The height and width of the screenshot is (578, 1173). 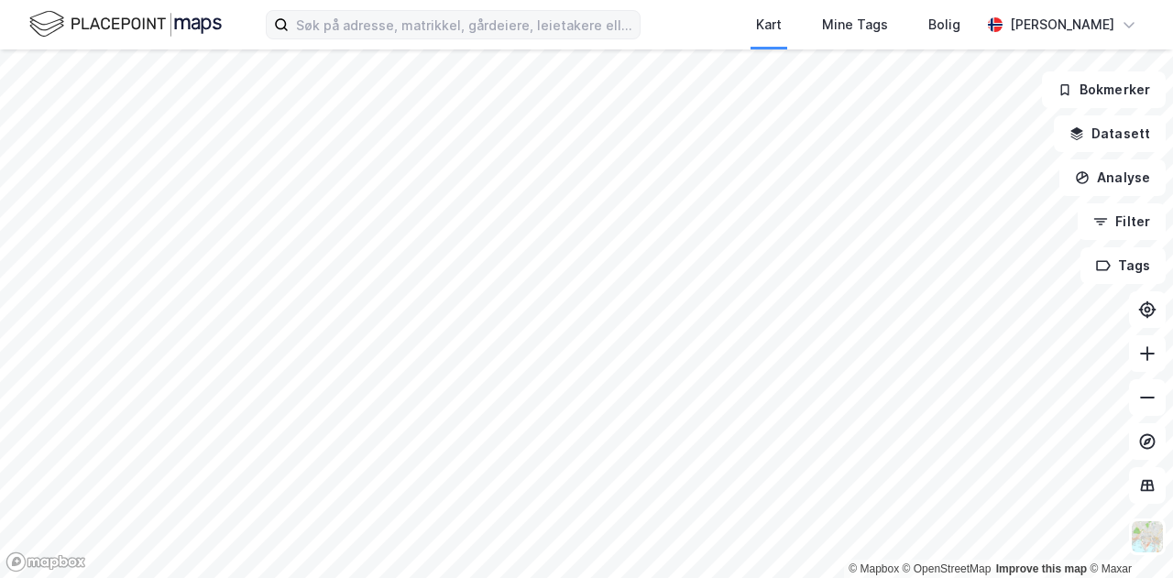 I want to click on button: Tags, so click(x=1122, y=266).